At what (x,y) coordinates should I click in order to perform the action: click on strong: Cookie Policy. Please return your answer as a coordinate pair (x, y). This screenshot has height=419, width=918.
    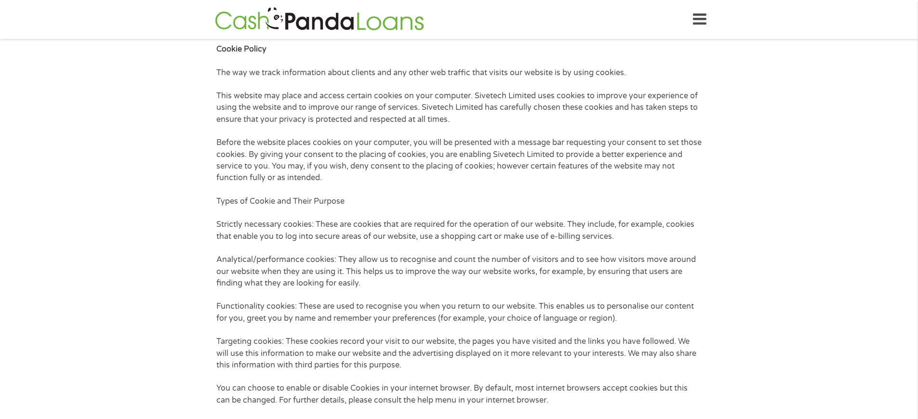
    Looking at the image, I should click on (241, 49).